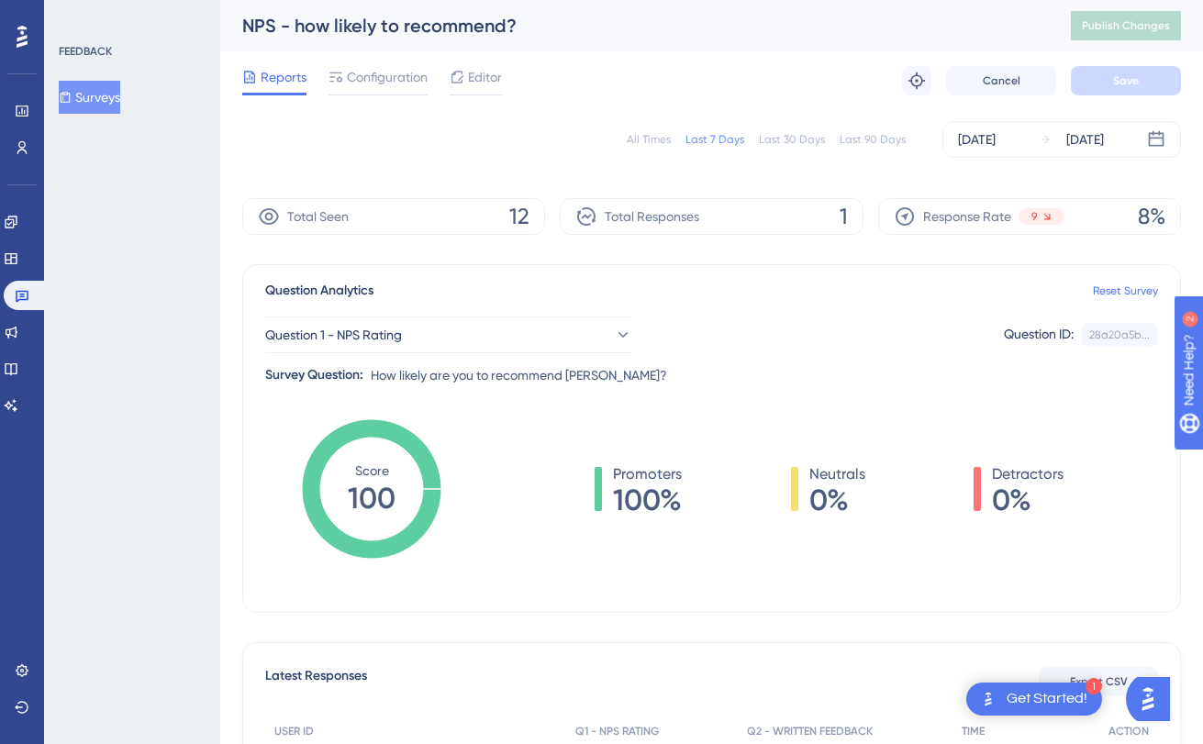 Image resolution: width=1203 pixels, height=744 pixels. I want to click on button: Cancel, so click(1001, 81).